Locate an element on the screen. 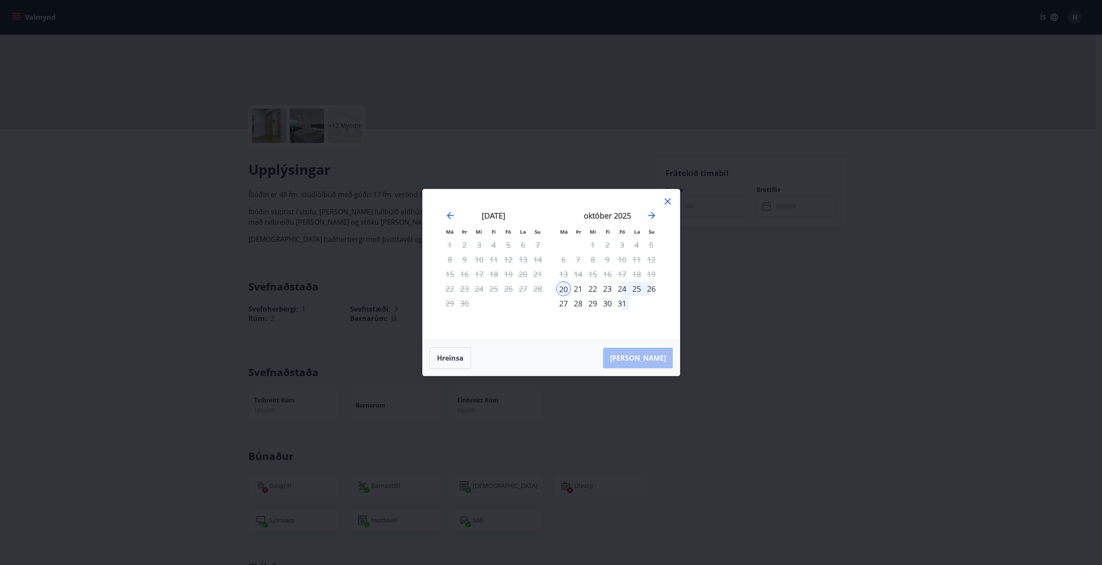 The image size is (1102, 565). td: Not available. miðvikudagur, 8. október 2025 is located at coordinates (593, 260).